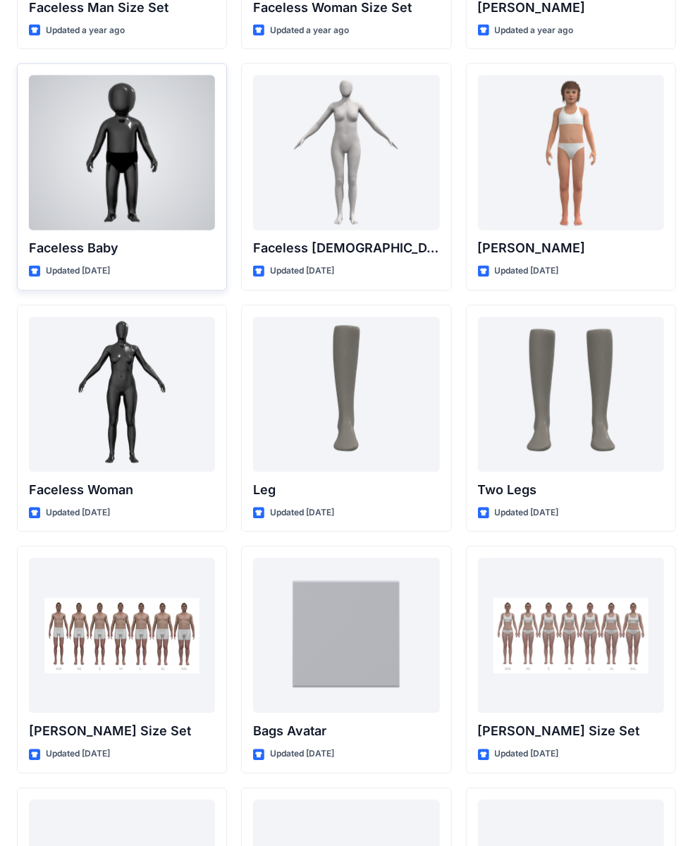  Describe the element at coordinates (571, 395) in the screenshot. I see `a: Two Legs` at that location.